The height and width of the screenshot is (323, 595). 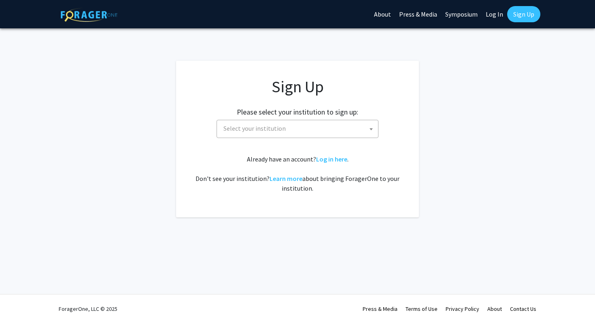 I want to click on h1: Sign Up, so click(x=298, y=87).